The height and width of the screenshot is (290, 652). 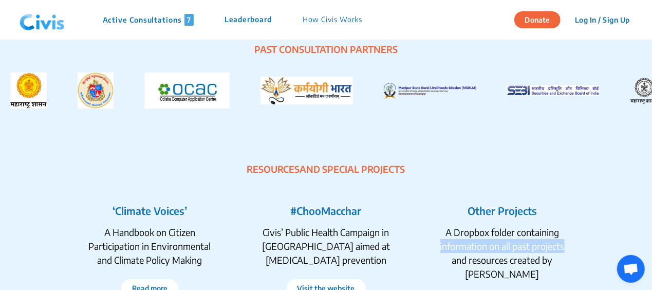 I want to click on img: Securities and Exchange Board of India, so click(x=553, y=90).